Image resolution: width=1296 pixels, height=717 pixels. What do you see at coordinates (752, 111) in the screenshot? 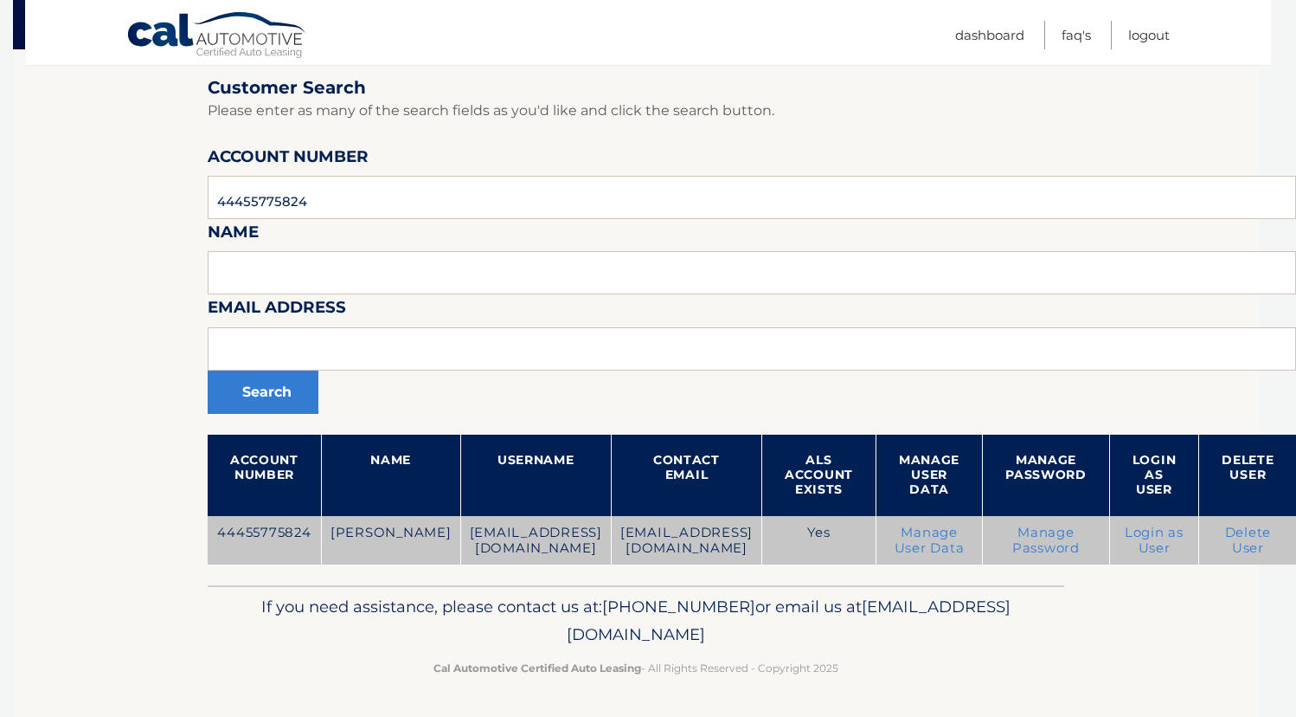
I see `p: Please enter as many of the search fields as you'd like and click the search button.` at bounding box center [752, 111].